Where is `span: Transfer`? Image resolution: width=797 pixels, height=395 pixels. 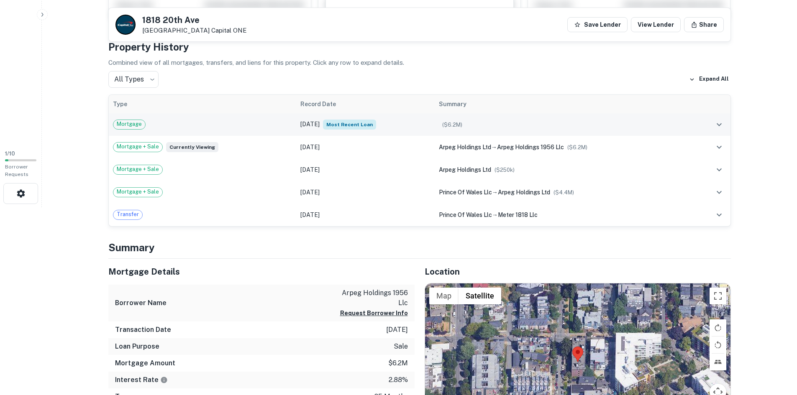
span: Transfer is located at coordinates (128, 214).